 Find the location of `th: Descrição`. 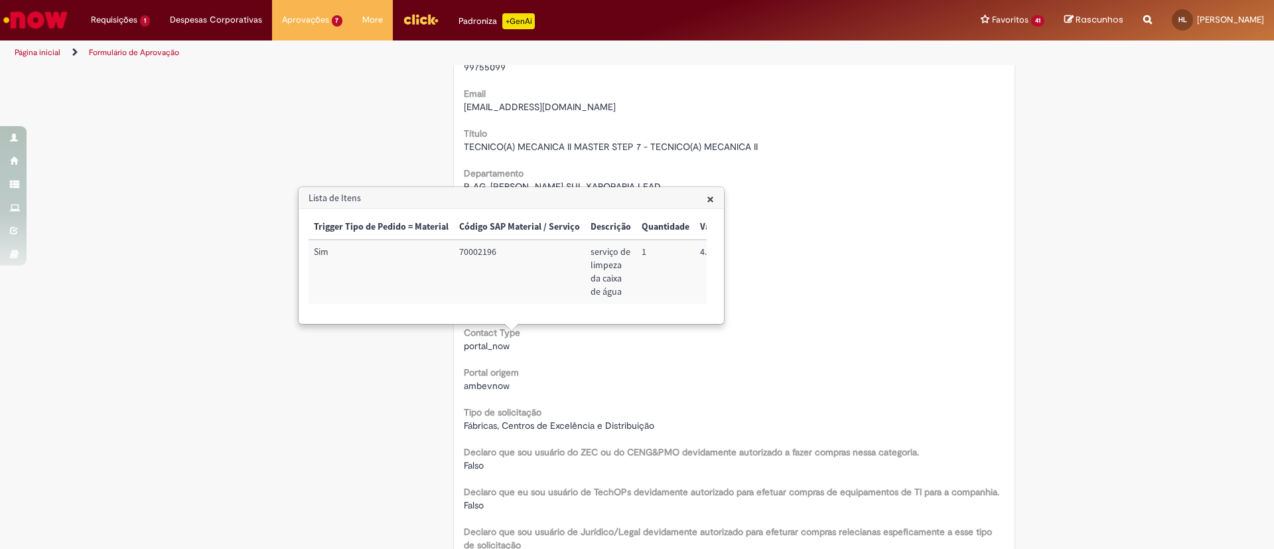

th: Descrição is located at coordinates (610, 227).